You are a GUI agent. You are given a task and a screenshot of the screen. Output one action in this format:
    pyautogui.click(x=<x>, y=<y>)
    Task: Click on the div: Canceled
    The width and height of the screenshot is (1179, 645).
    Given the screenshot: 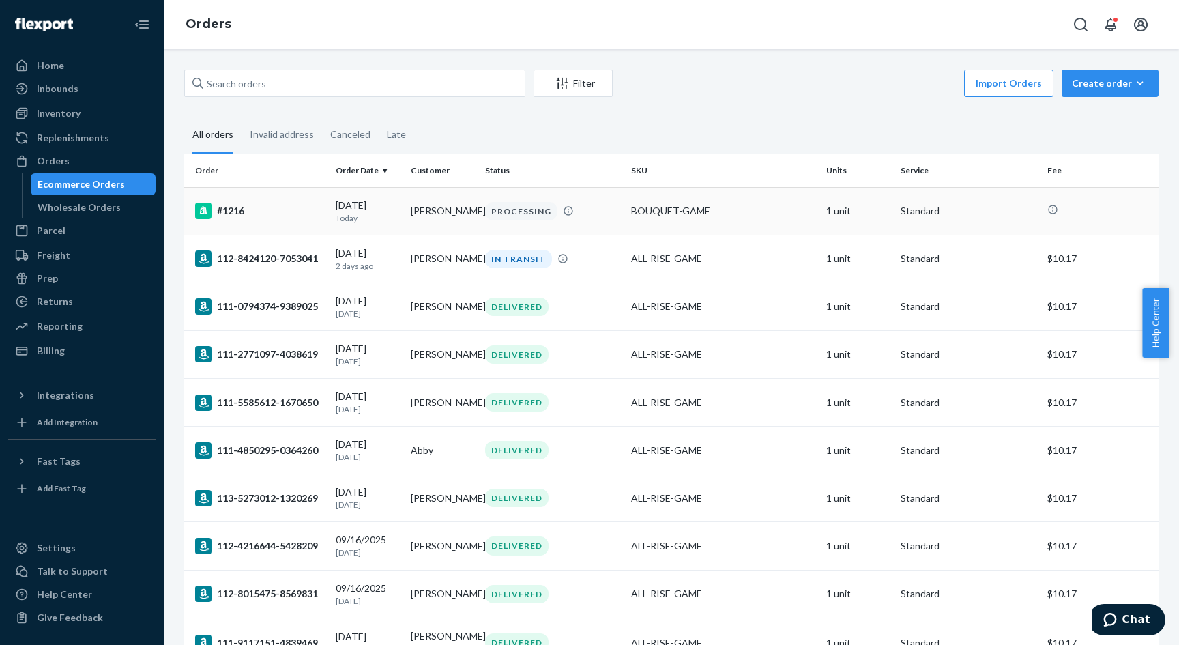 What is the action you would take?
    pyautogui.click(x=350, y=134)
    